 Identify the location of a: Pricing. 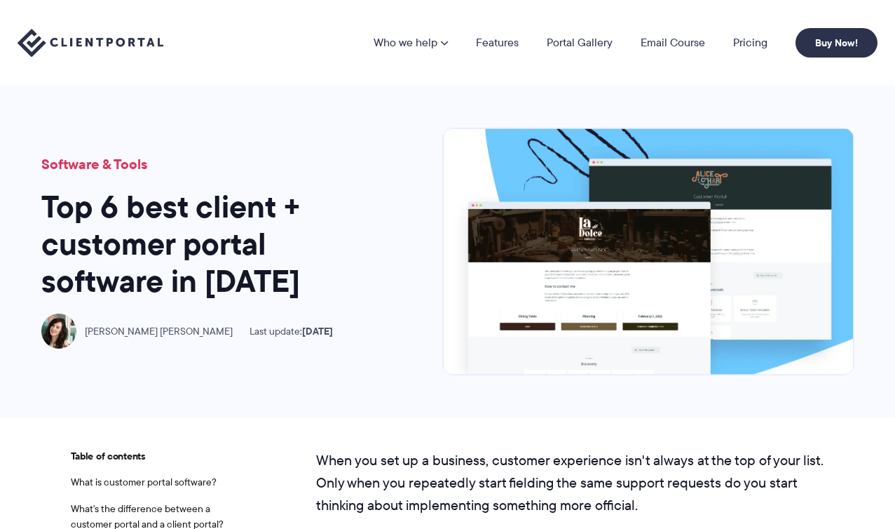
(750, 43).